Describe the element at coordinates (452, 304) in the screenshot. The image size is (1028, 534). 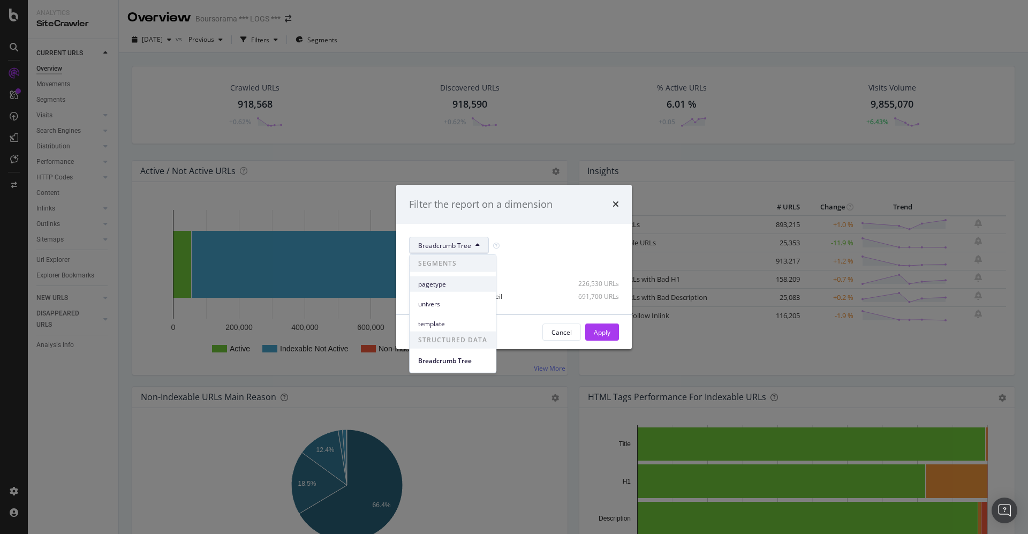
I see `span: univers` at that location.